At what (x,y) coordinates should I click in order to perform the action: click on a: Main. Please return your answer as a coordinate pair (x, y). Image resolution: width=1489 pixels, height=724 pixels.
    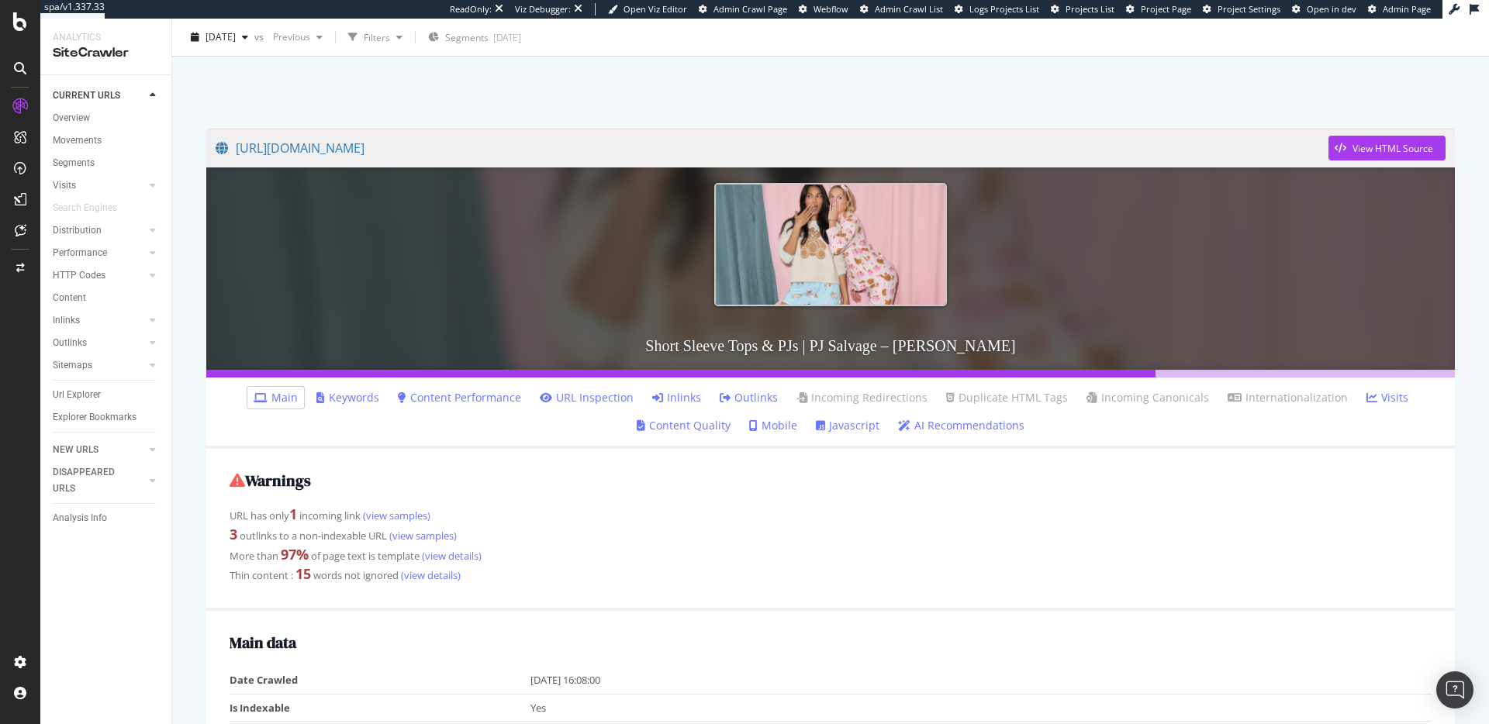
    Looking at the image, I should click on (275, 398).